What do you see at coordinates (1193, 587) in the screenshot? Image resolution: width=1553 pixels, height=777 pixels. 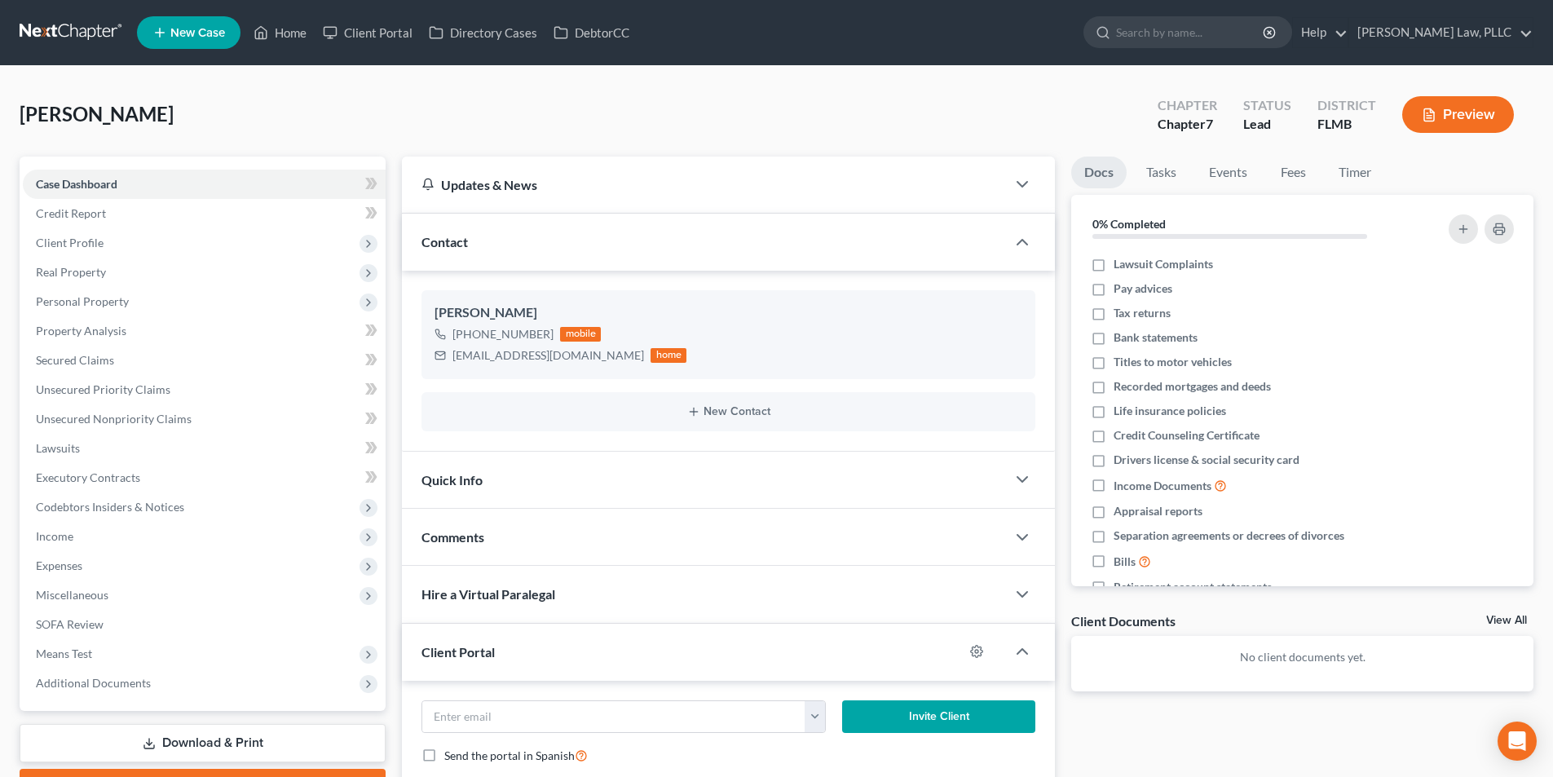 I see `span: Retirement account statements` at bounding box center [1193, 587].